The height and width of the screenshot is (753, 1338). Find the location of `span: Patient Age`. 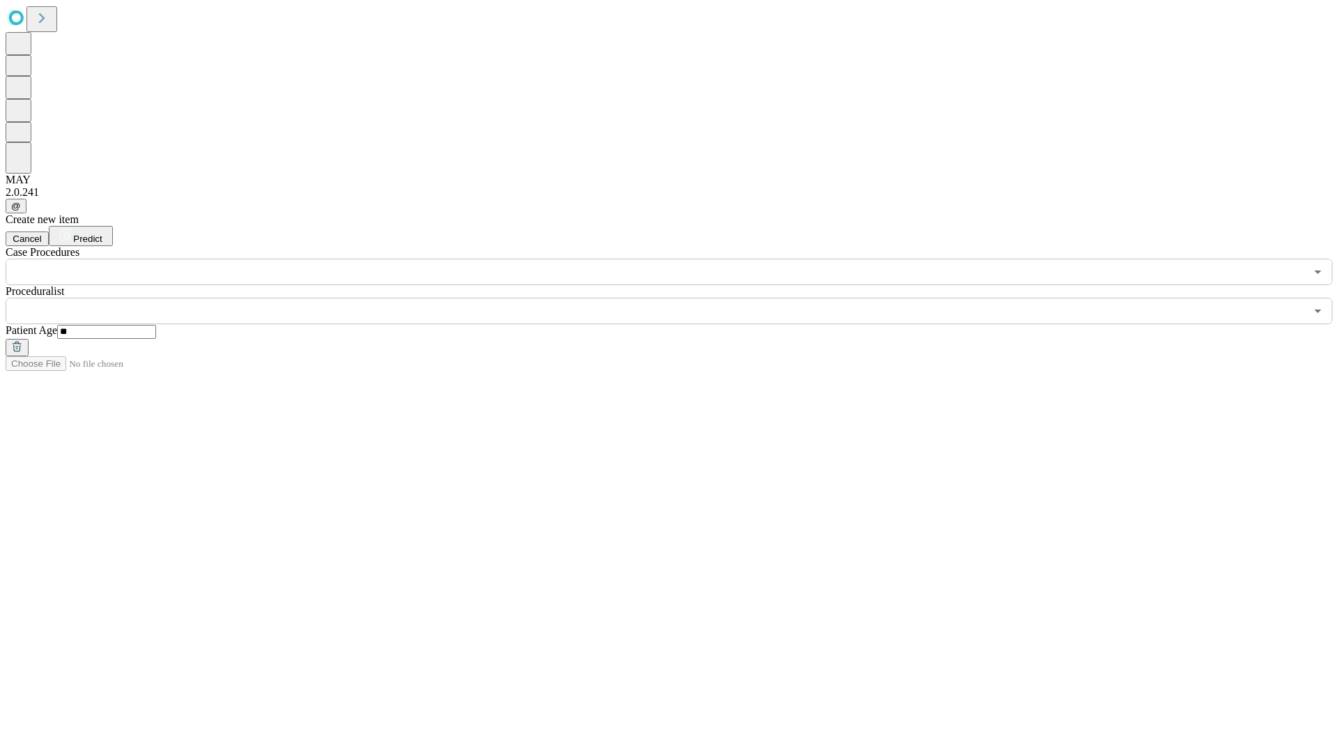

span: Patient Age is located at coordinates (31, 330).